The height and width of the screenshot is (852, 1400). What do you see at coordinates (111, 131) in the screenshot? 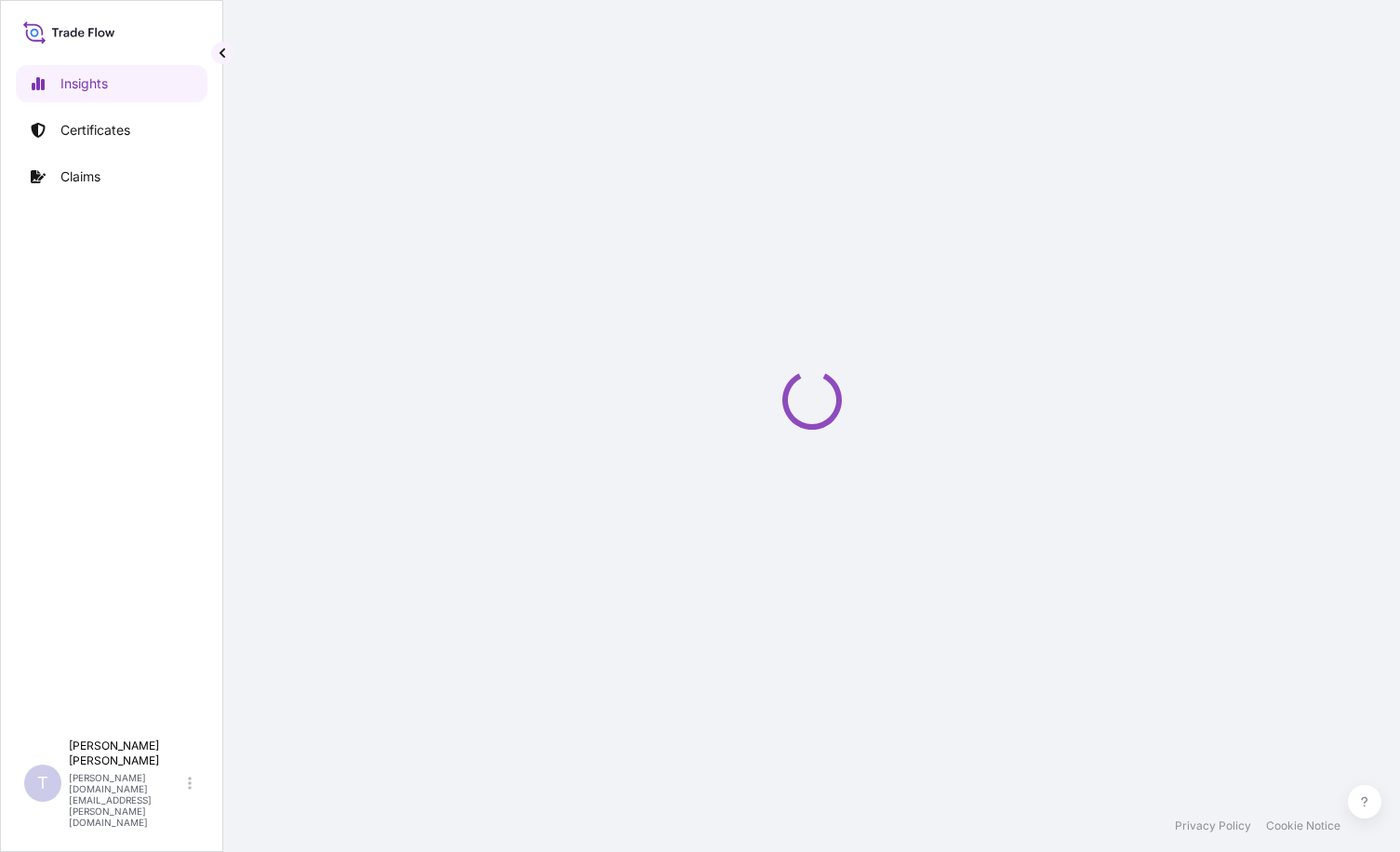
I see `a: Certificates` at bounding box center [111, 131].